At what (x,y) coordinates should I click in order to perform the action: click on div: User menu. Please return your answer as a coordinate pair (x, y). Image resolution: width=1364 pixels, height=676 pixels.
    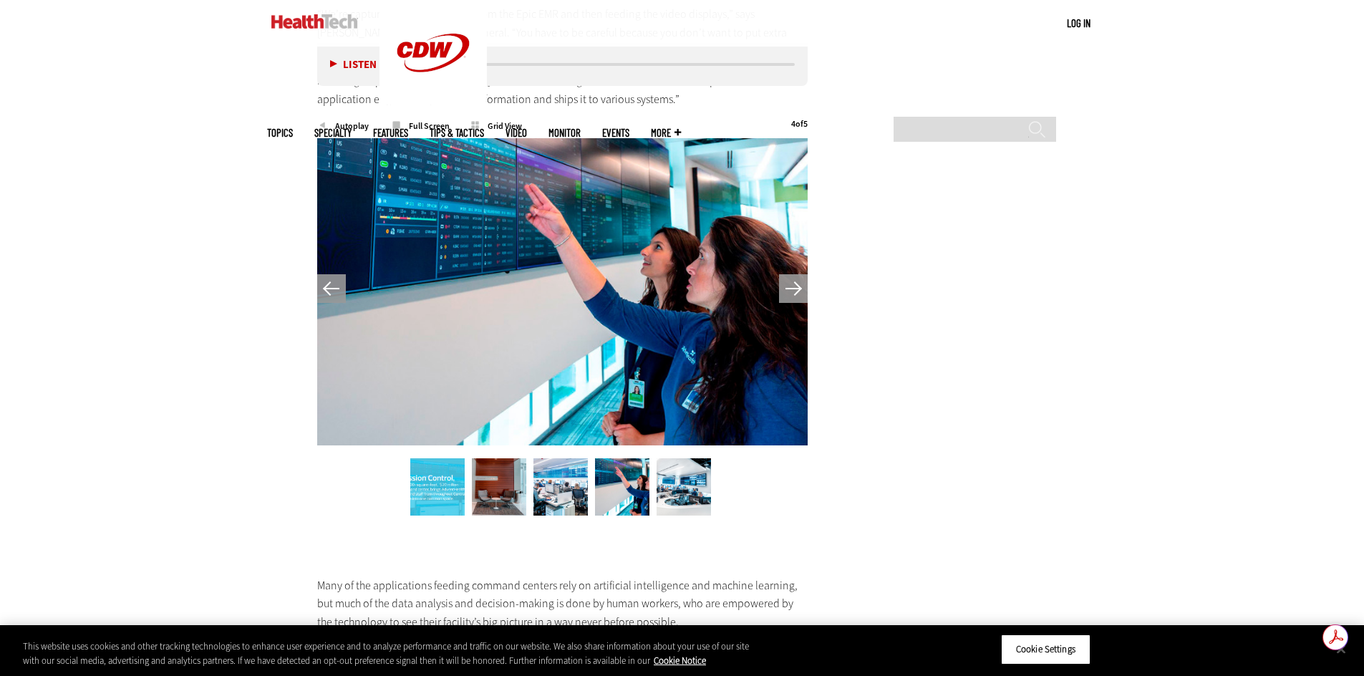
    Looking at the image, I should click on (1078, 23).